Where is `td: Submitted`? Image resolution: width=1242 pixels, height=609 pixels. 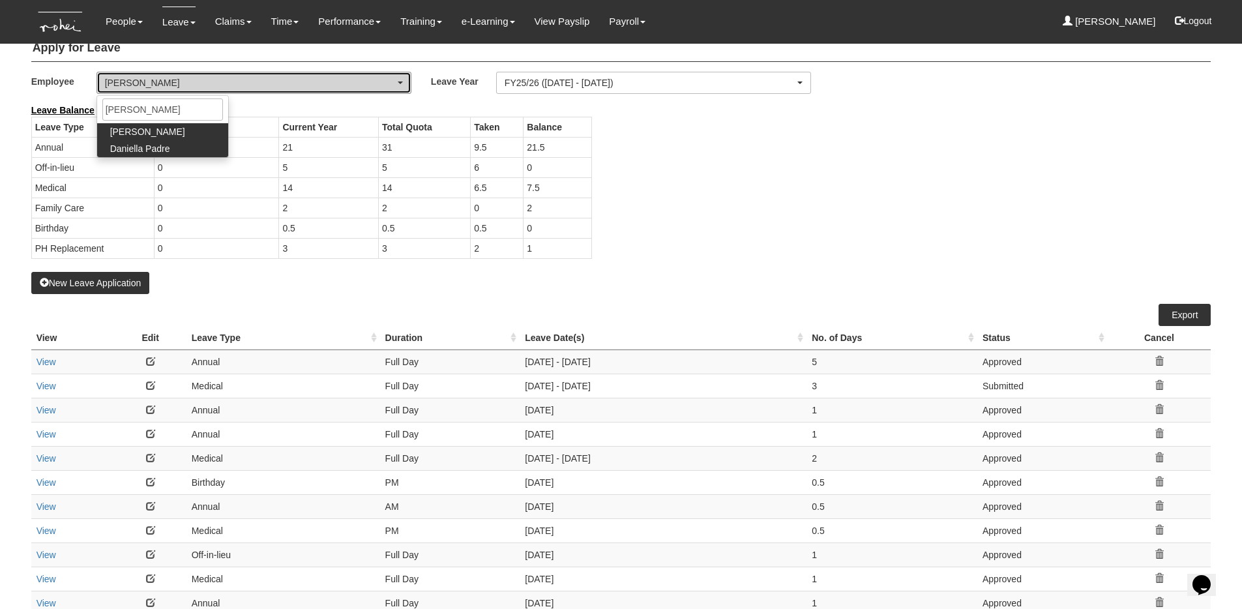 td: Submitted is located at coordinates (1043, 385).